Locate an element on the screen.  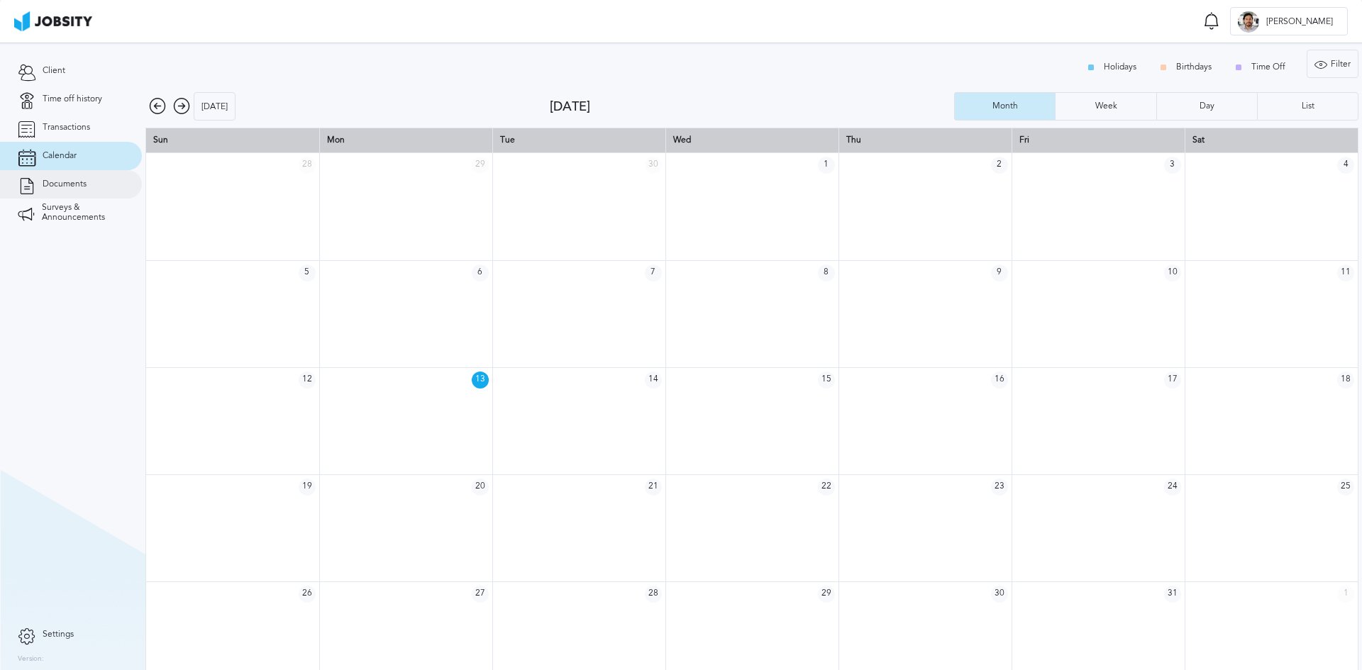
span: 24 is located at coordinates (1172, 487).